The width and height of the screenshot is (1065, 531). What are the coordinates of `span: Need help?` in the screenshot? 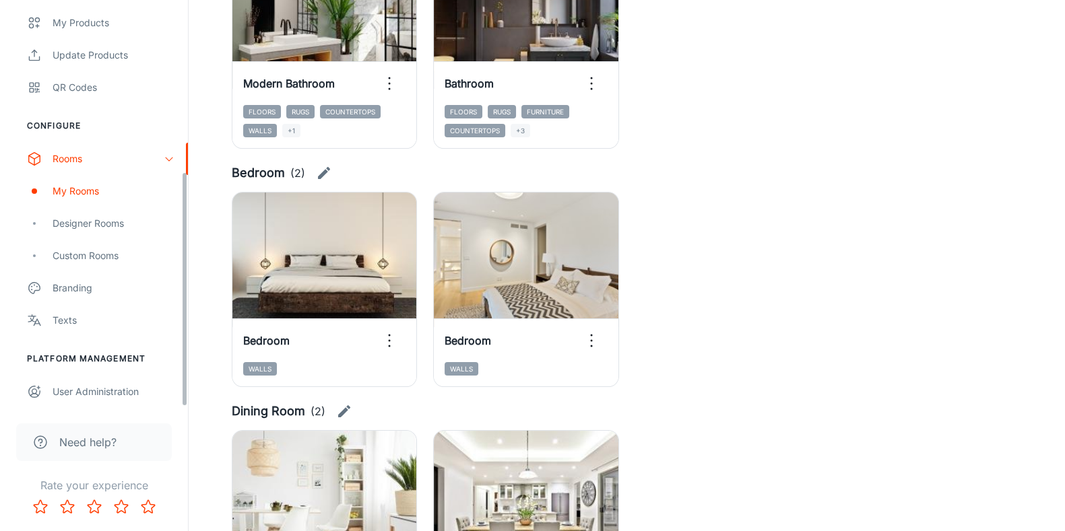 It's located at (88, 442).